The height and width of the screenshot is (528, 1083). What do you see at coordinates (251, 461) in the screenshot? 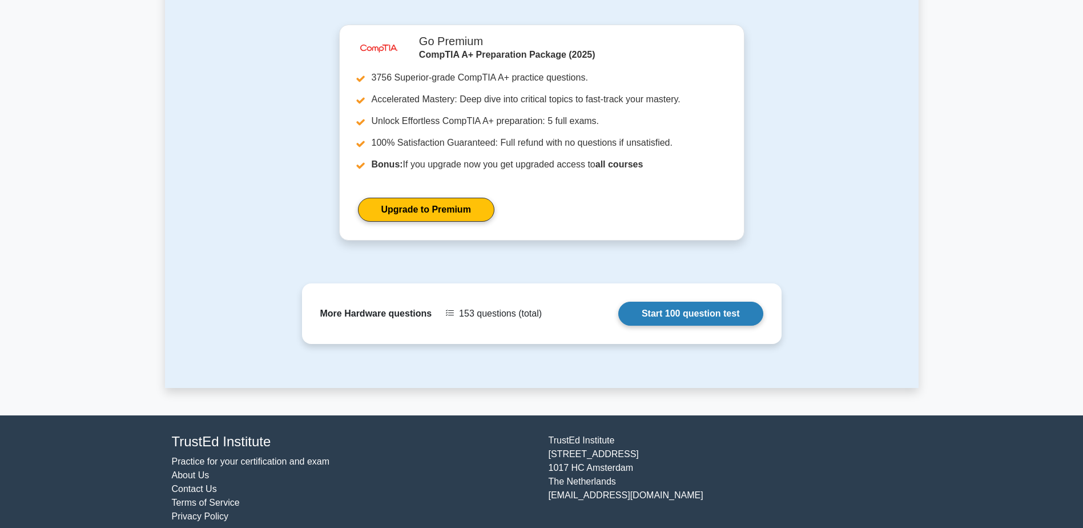
I see `a: Practice for your certification and exam` at bounding box center [251, 461].